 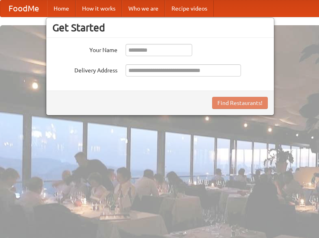 I want to click on label: Delivery Address, so click(x=85, y=69).